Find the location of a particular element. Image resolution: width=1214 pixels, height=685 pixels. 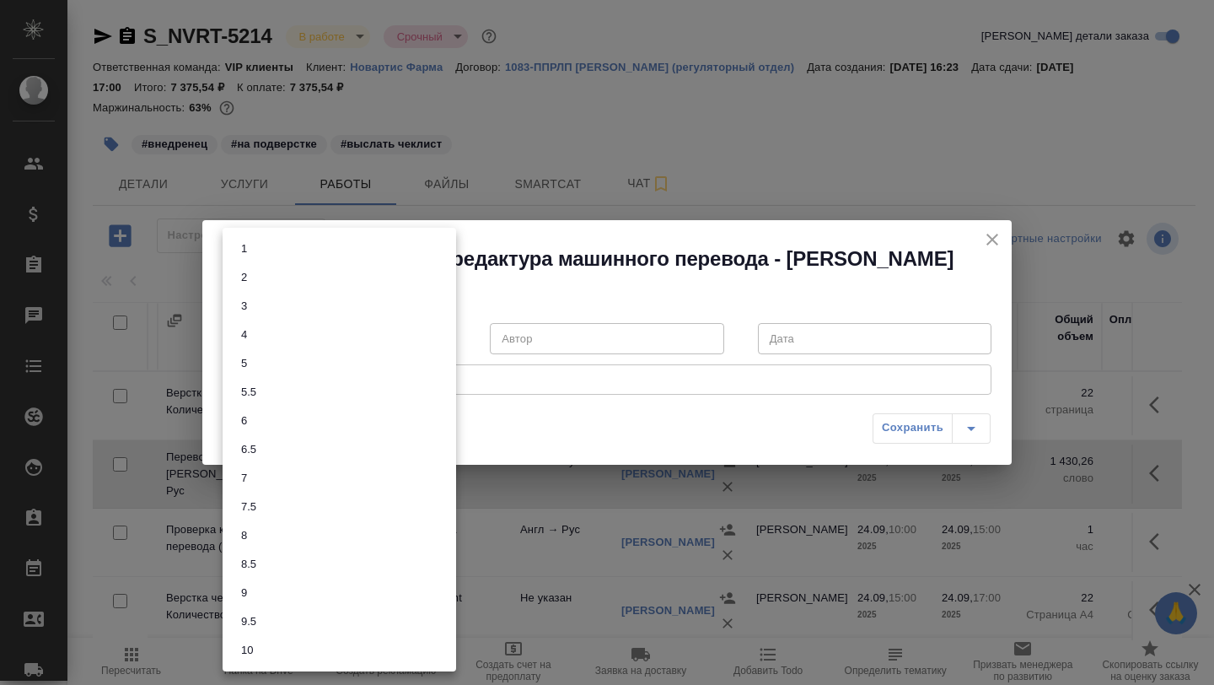

button: 7.5 is located at coordinates (249, 507).